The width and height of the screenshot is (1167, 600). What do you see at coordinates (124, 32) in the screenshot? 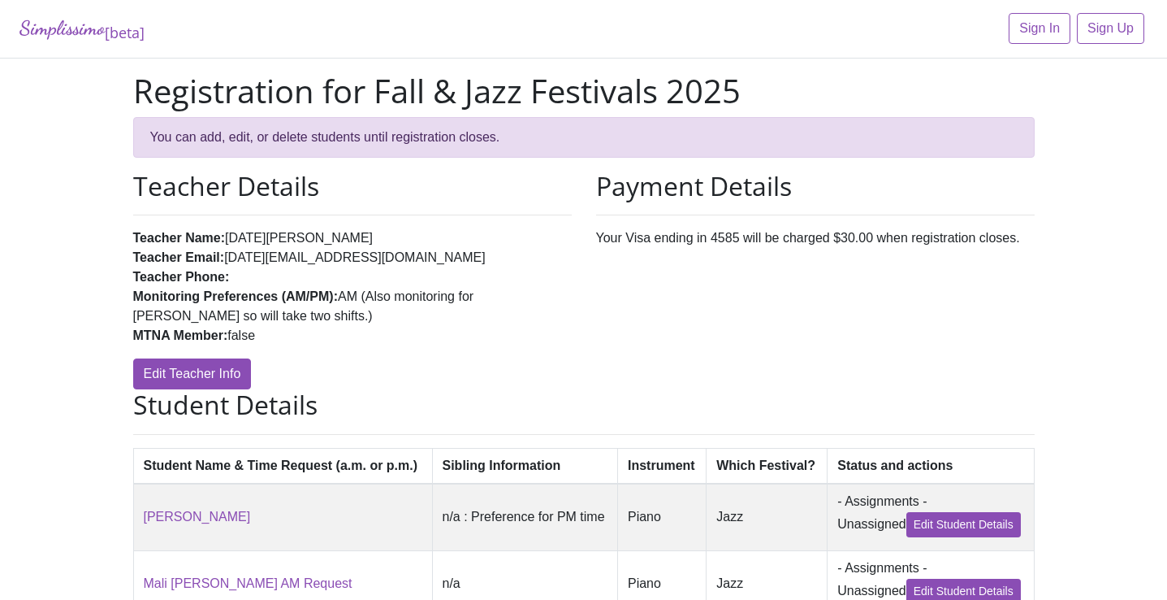
I see `sub: [beta]` at bounding box center [124, 32].